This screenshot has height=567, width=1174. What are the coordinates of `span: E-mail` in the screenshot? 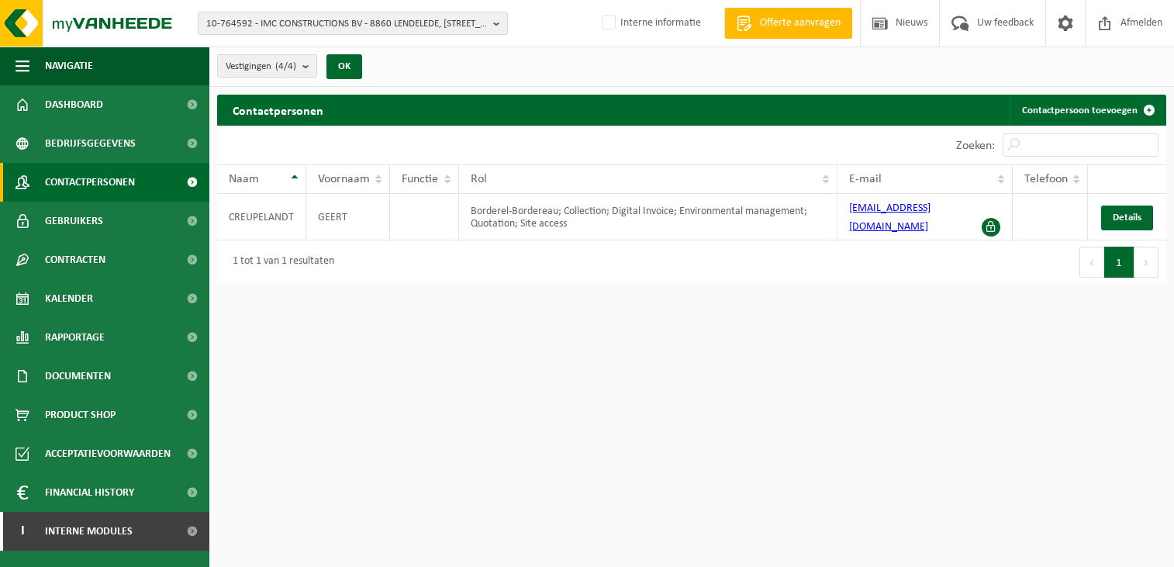 It's located at (865, 179).